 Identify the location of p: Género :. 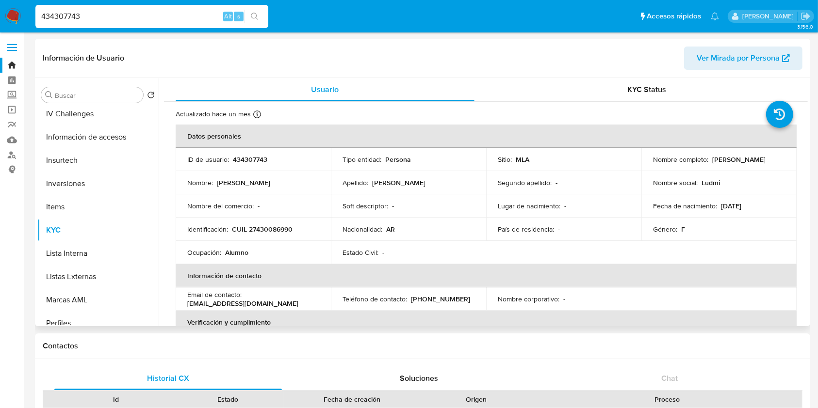
(665, 229).